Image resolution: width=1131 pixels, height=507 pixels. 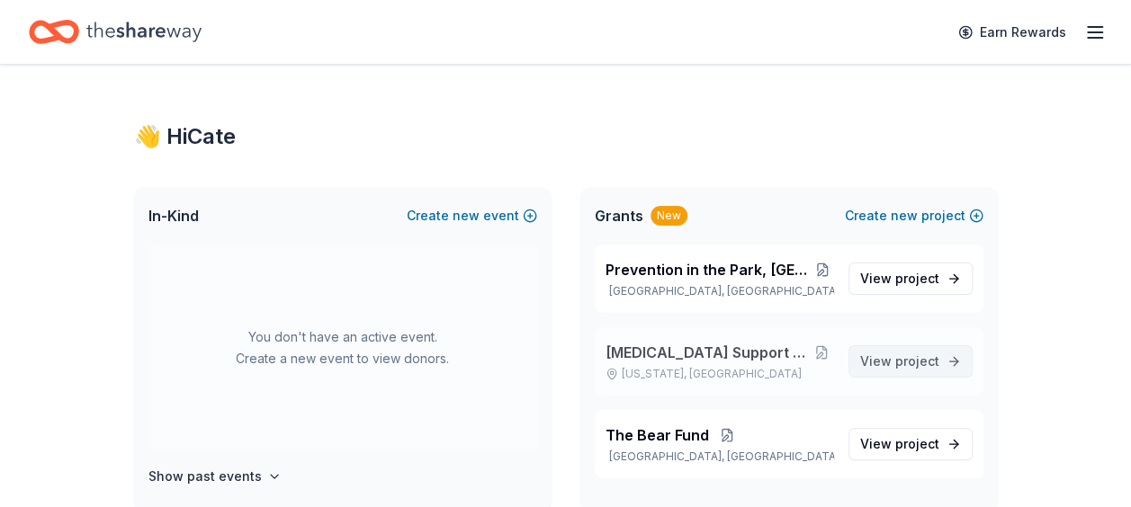 I want to click on a: Earn Rewards, so click(x=1012, y=32).